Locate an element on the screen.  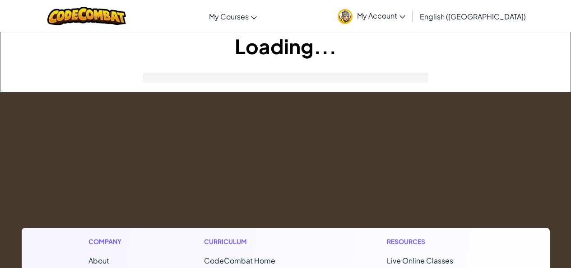
h1: Resources is located at coordinates (435, 241).